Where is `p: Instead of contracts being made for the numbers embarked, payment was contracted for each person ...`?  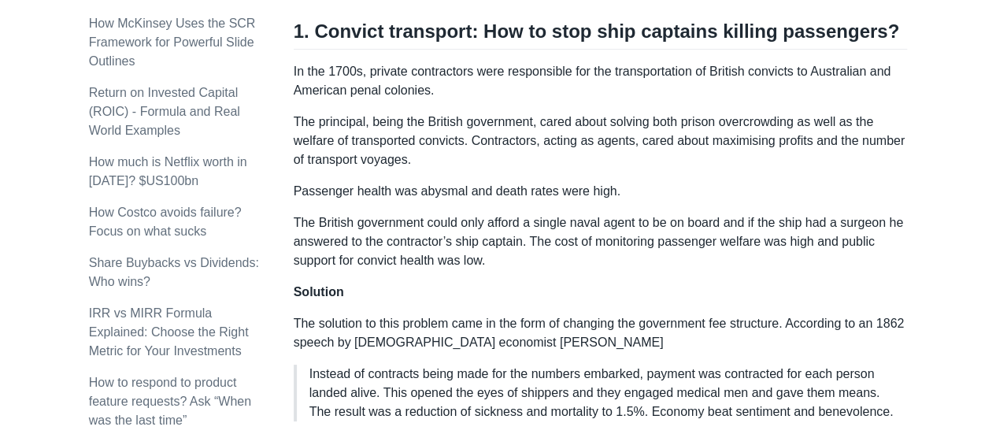 p: Instead of contracts being made for the numbers embarked, payment was contracted for each person ... is located at coordinates (602, 393).